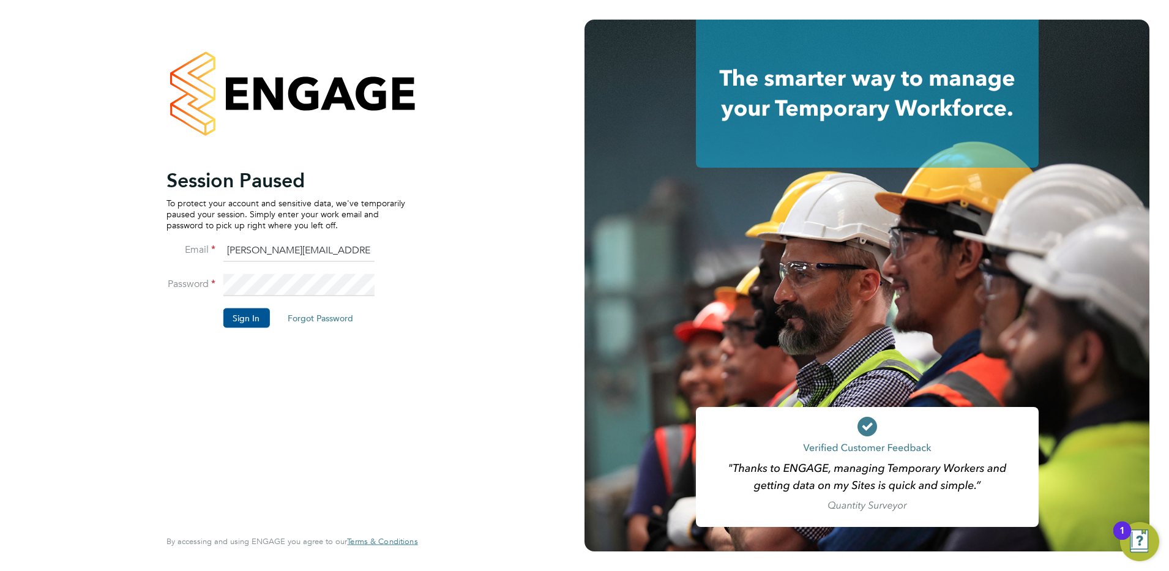 The width and height of the screenshot is (1169, 571). What do you see at coordinates (286, 180) in the screenshot?
I see `h2: Session Paused` at bounding box center [286, 180].